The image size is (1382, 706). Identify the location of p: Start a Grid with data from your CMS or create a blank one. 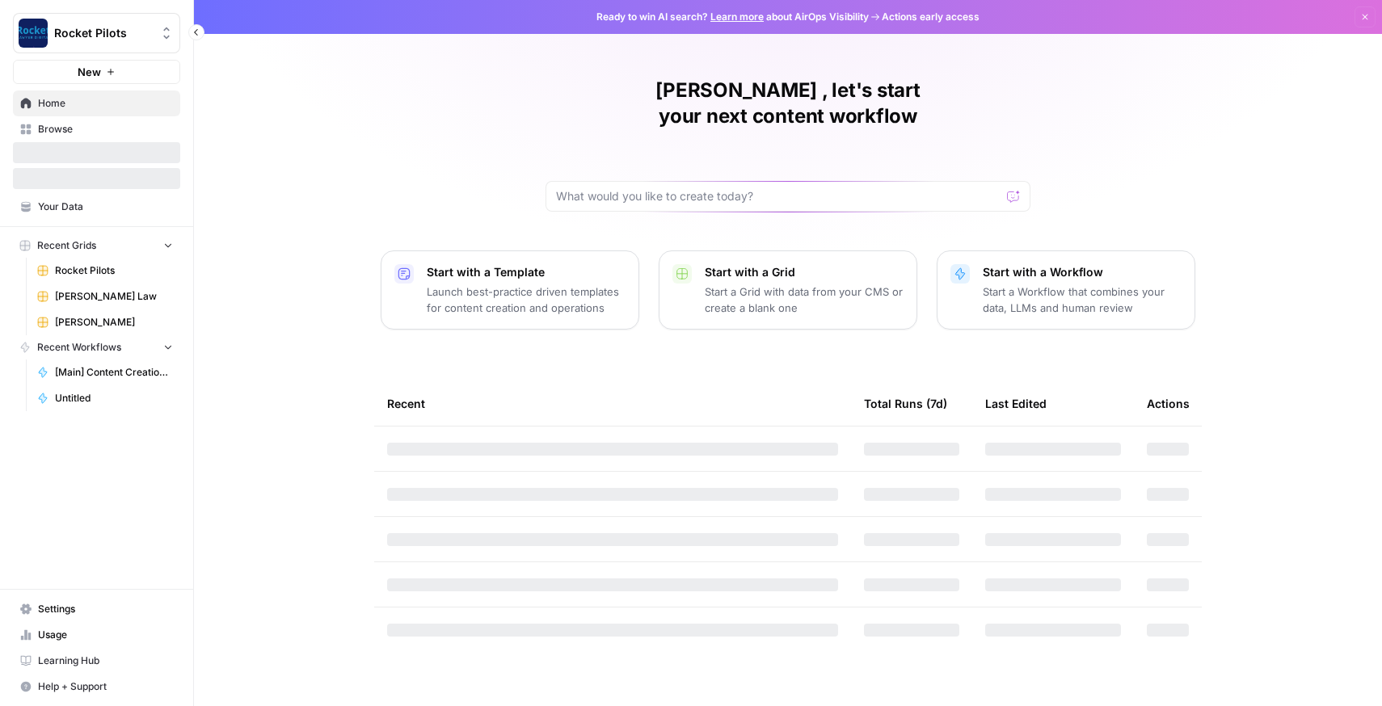
(804, 300).